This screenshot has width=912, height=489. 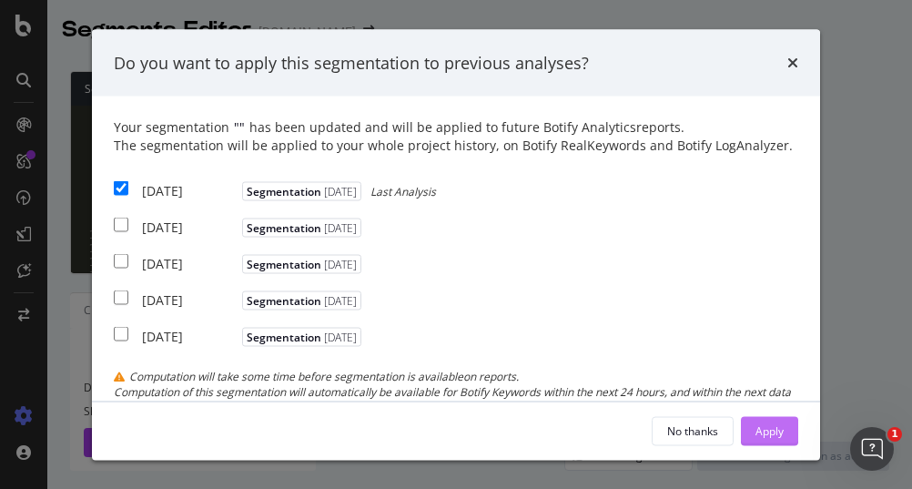 I want to click on span: Computation will take some time before segmentation is available on reports., so click(x=324, y=376).